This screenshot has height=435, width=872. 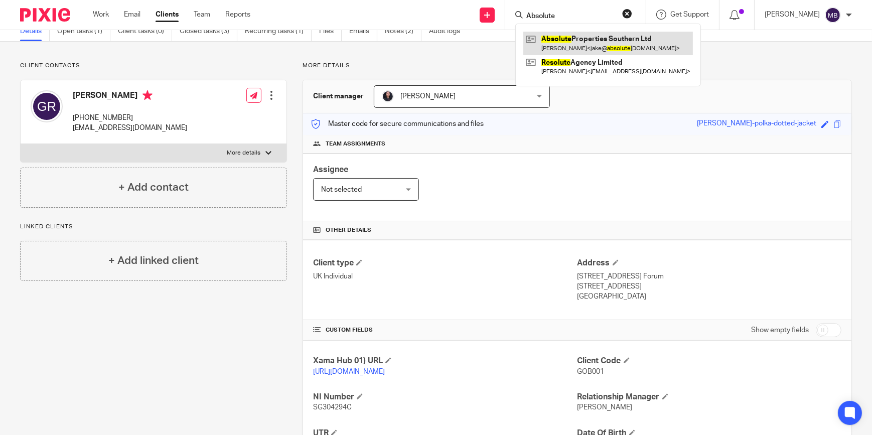 I want to click on label: Show empty fields, so click(x=780, y=330).